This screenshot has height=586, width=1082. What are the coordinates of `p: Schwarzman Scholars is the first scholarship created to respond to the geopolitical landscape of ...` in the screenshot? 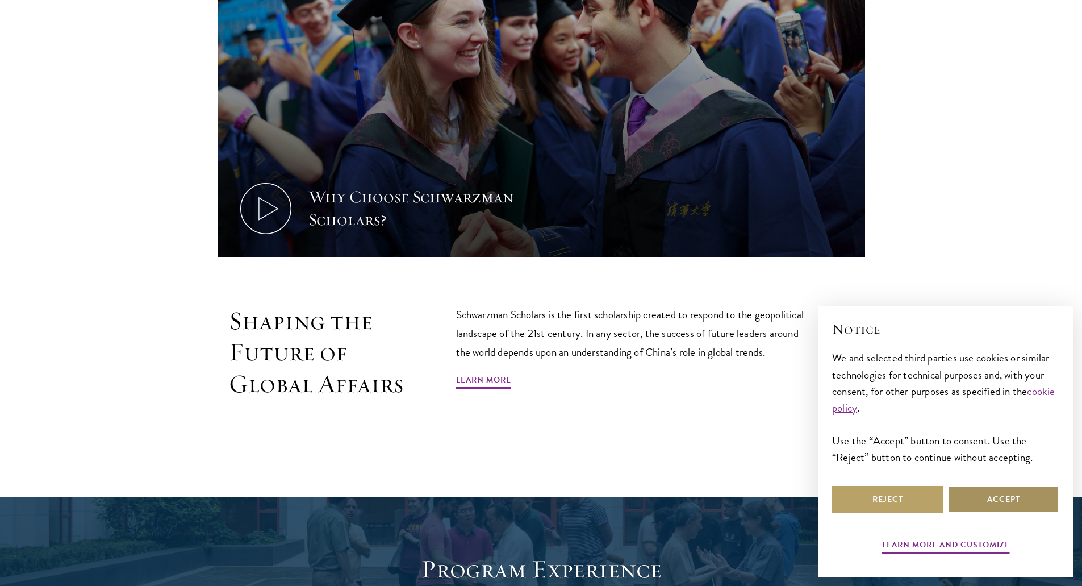 It's located at (635, 333).